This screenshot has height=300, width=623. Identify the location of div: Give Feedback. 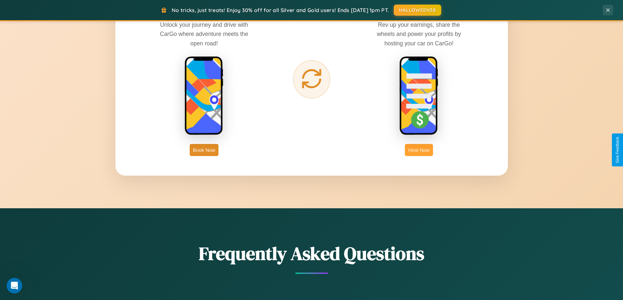
(617, 150).